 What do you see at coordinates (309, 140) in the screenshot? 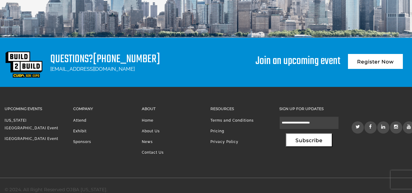
I see `button: Subscribe` at bounding box center [309, 140].